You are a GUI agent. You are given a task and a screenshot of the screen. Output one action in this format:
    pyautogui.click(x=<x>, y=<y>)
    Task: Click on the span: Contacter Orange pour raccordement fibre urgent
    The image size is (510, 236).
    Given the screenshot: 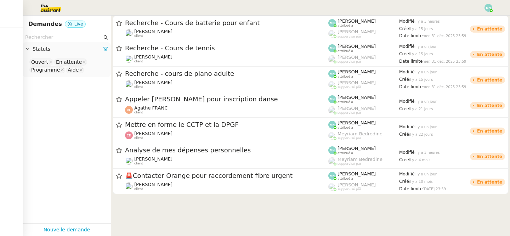 What is the action you would take?
    pyautogui.click(x=227, y=176)
    